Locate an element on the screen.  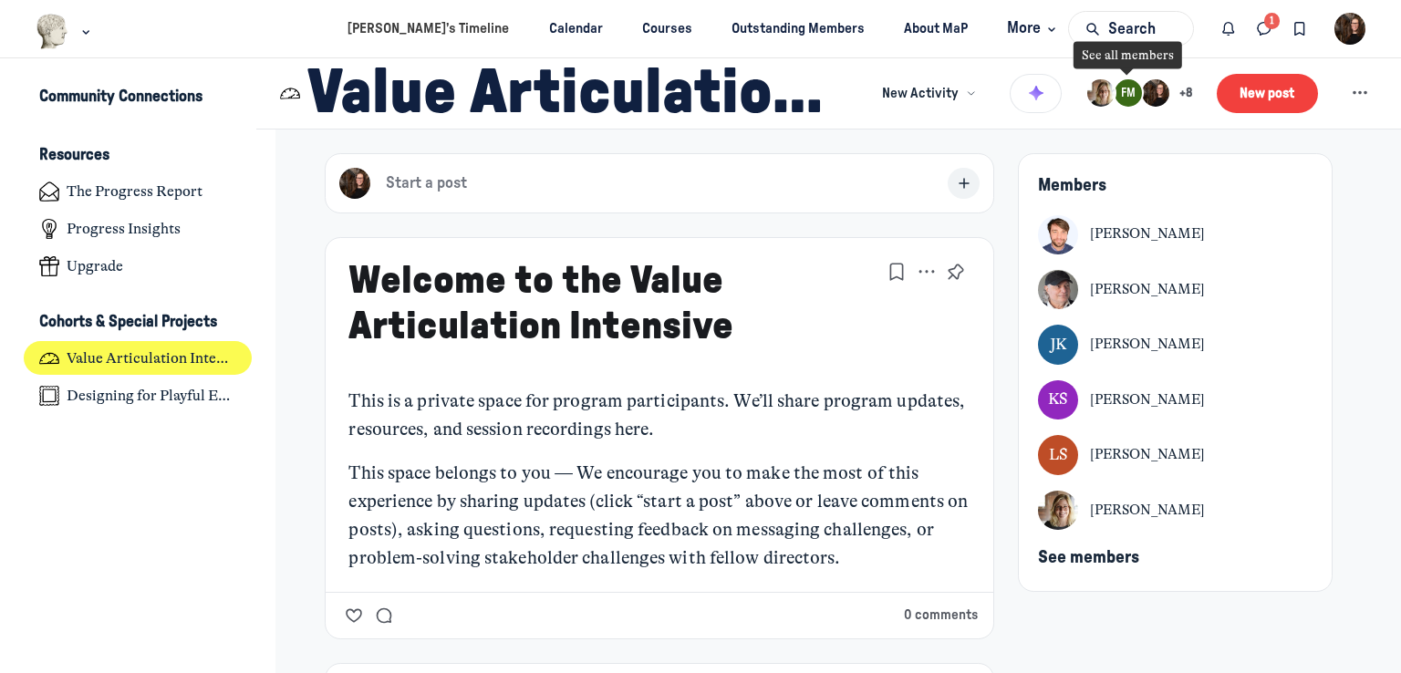
a: The Progress Report is located at coordinates (138, 192).